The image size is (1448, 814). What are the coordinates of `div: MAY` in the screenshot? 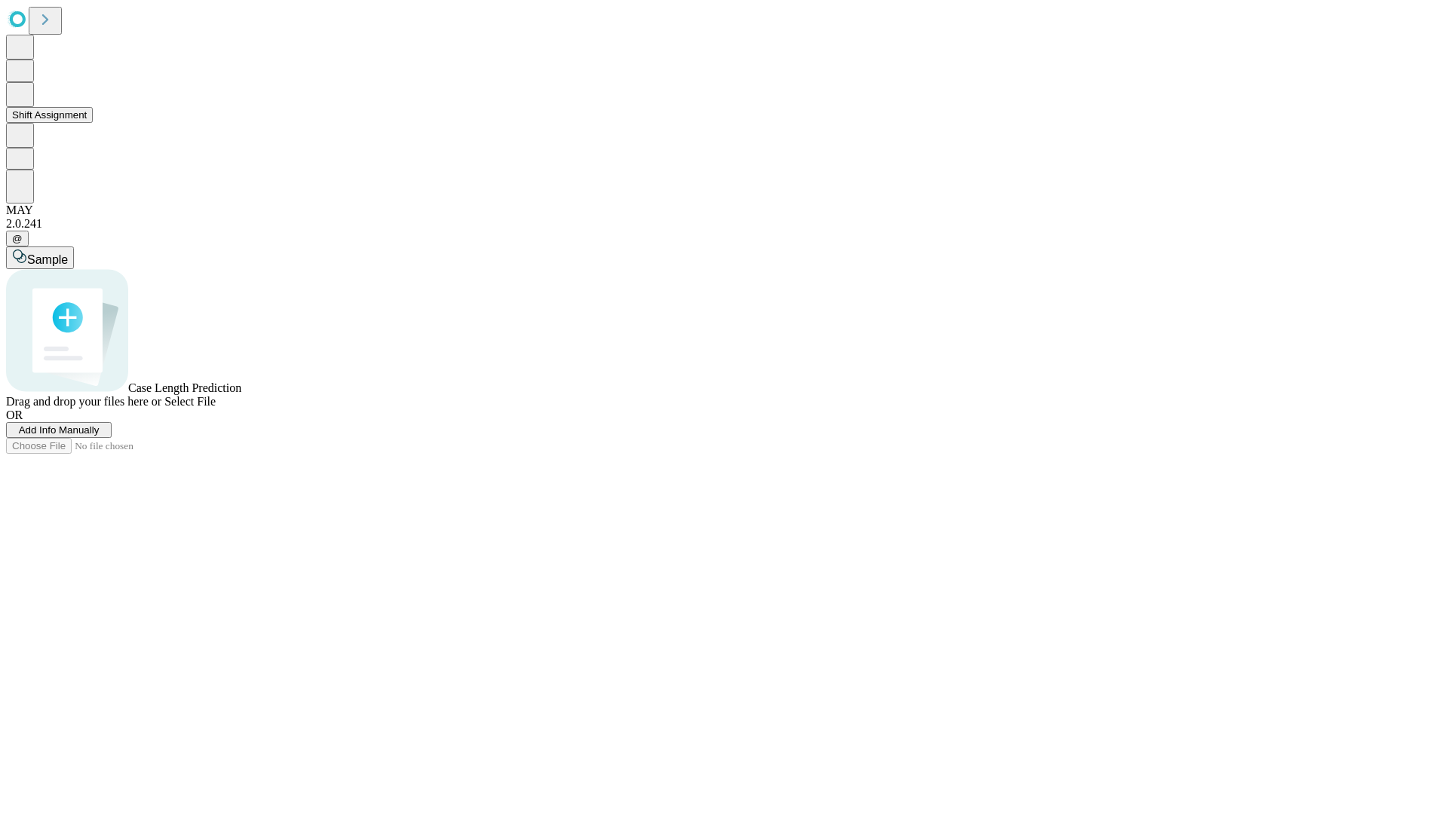 It's located at (724, 210).